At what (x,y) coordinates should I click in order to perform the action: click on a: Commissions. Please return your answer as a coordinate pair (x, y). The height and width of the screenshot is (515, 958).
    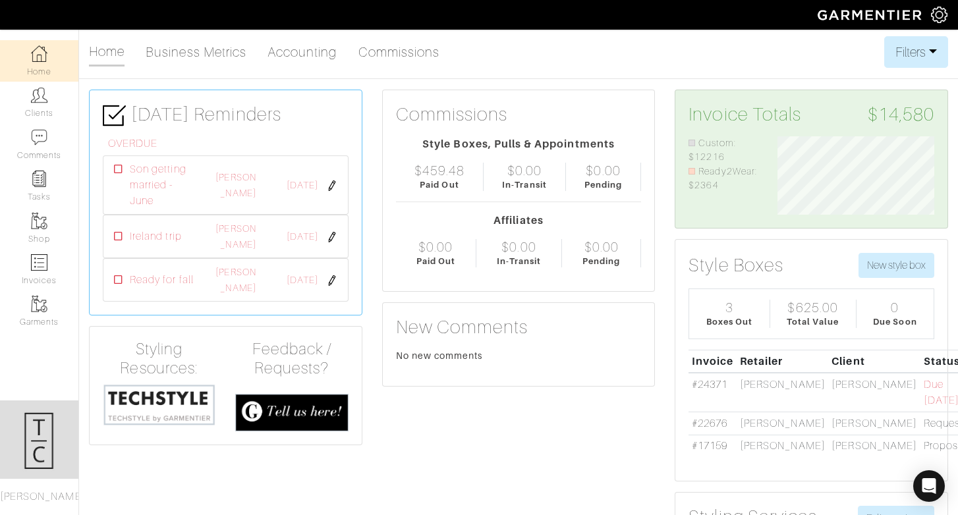
    Looking at the image, I should click on (399, 52).